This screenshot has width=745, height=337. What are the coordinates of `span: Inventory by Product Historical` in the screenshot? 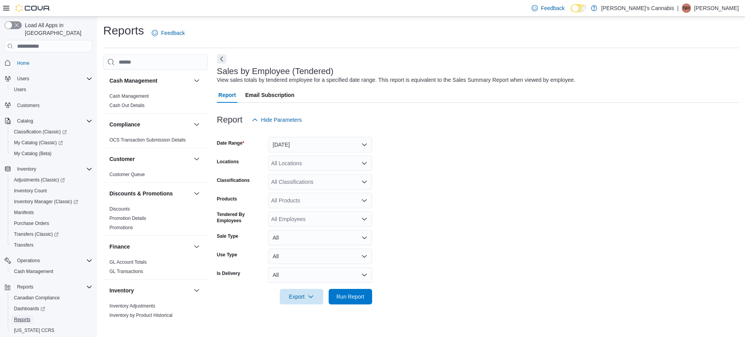 It's located at (141, 315).